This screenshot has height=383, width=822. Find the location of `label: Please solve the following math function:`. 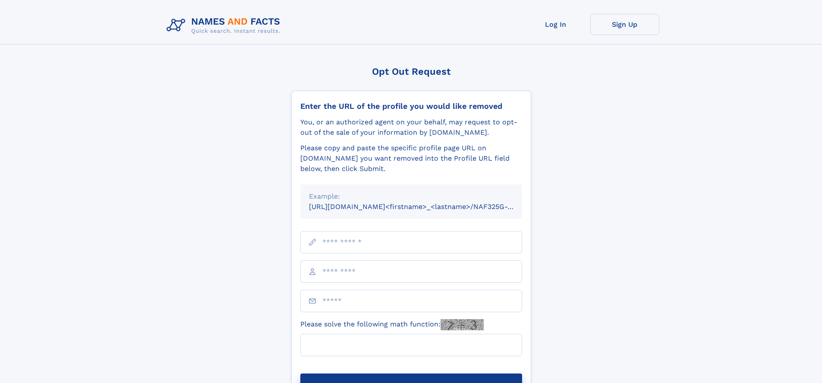

label: Please solve the following math function: is located at coordinates (392, 324).